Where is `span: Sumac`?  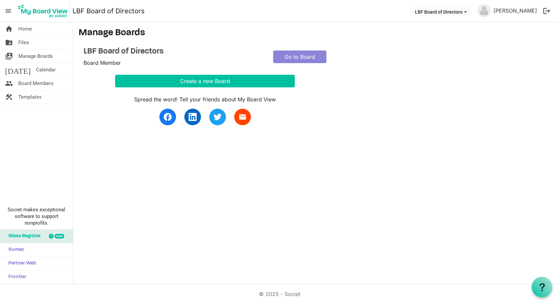
span: Sumac is located at coordinates (14, 250).